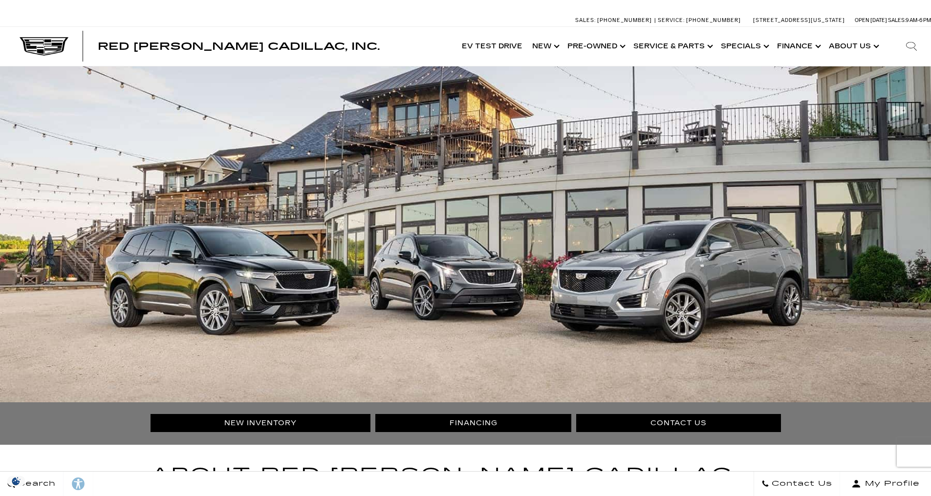  Describe the element at coordinates (35, 484) in the screenshot. I see `span: Search` at that location.